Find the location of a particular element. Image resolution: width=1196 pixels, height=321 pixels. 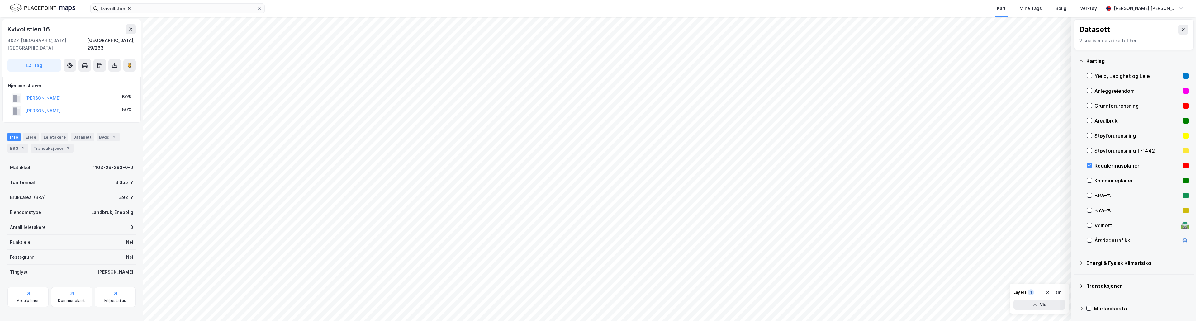

div: Antall leietakere is located at coordinates (28, 227).